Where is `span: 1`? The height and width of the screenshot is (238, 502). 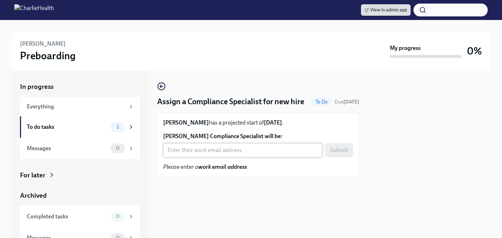
span: 1 is located at coordinates (118, 127).